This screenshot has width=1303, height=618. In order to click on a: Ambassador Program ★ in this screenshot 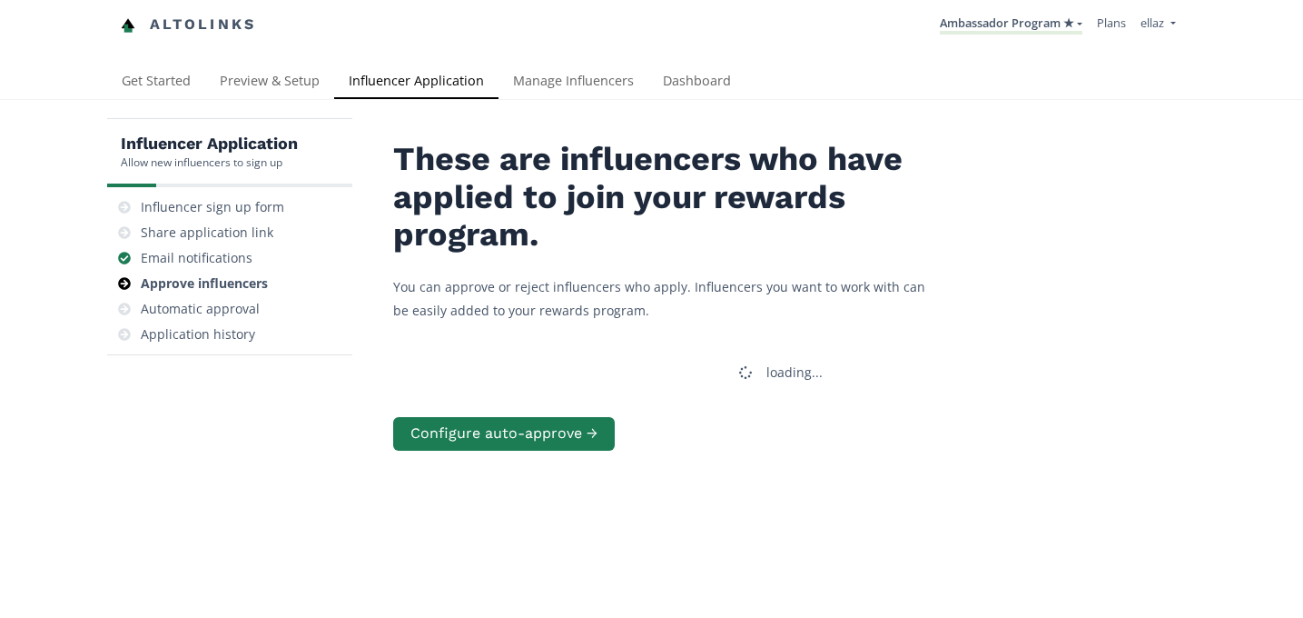, I will do `click(1011, 25)`.